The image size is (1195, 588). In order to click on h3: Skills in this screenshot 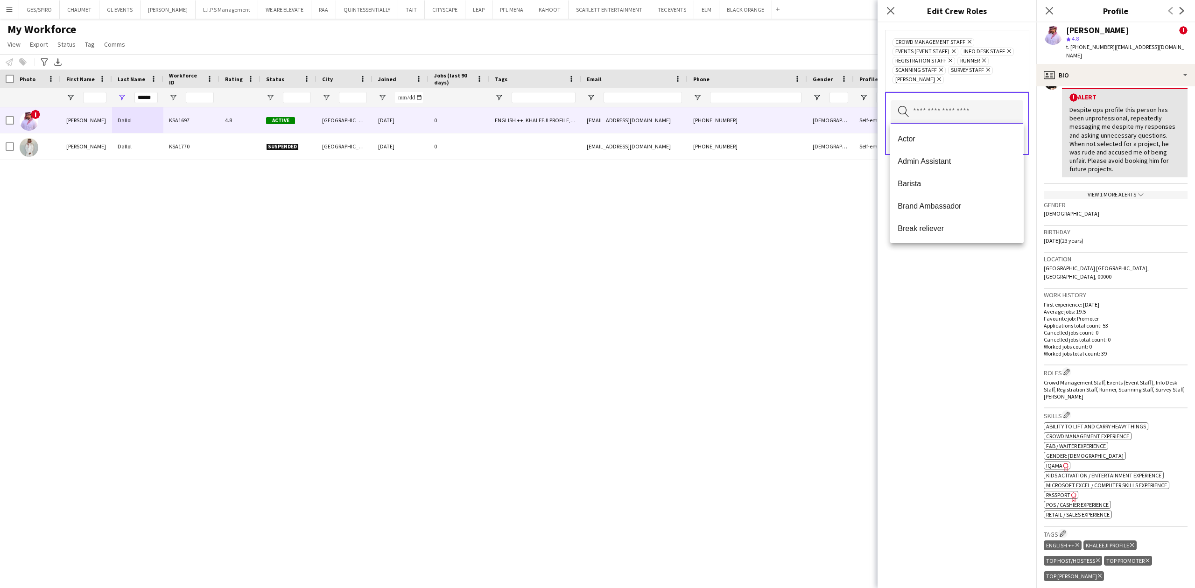, I will do `click(1116, 415)`.